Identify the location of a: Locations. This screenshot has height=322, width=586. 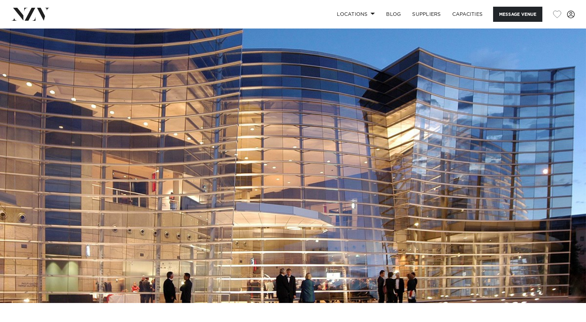
(356, 14).